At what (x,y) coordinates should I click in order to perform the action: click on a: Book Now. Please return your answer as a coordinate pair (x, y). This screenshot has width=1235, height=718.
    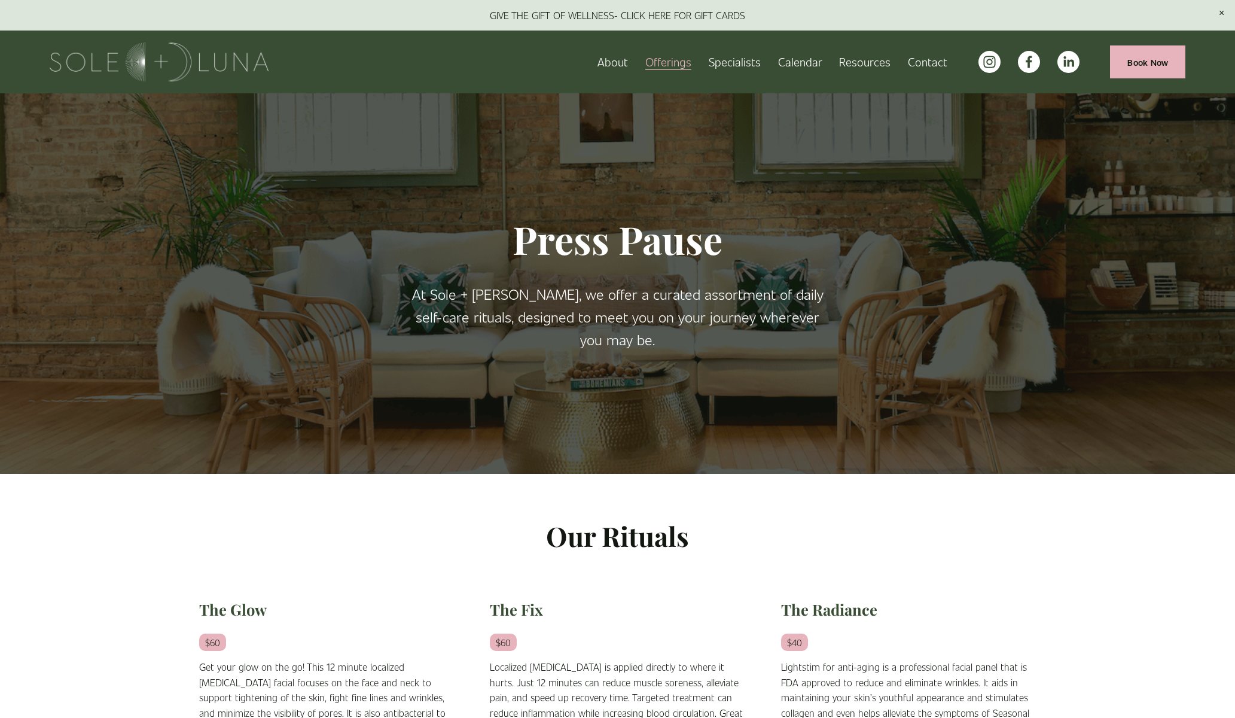
    Looking at the image, I should click on (1148, 62).